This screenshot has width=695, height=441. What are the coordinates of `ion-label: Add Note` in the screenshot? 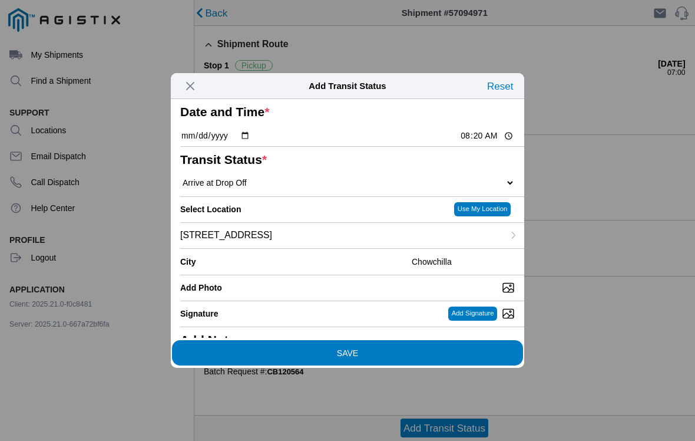 It's located at (345, 340).